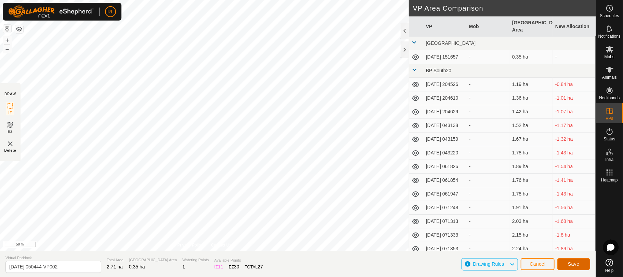 The width and height of the screenshot is (623, 277). Describe the element at coordinates (115, 260) in the screenshot. I see `span: Total Area` at that location.